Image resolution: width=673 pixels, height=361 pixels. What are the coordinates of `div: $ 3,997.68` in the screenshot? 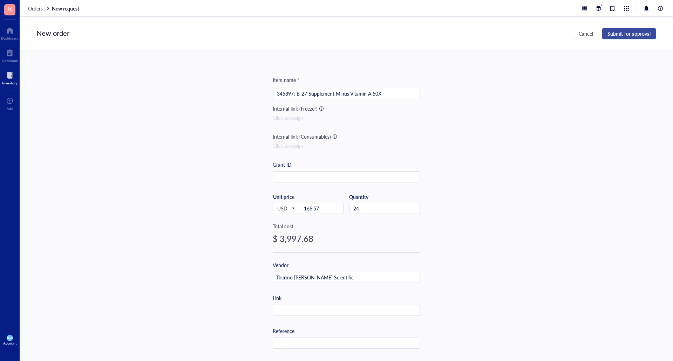 It's located at (346, 239).